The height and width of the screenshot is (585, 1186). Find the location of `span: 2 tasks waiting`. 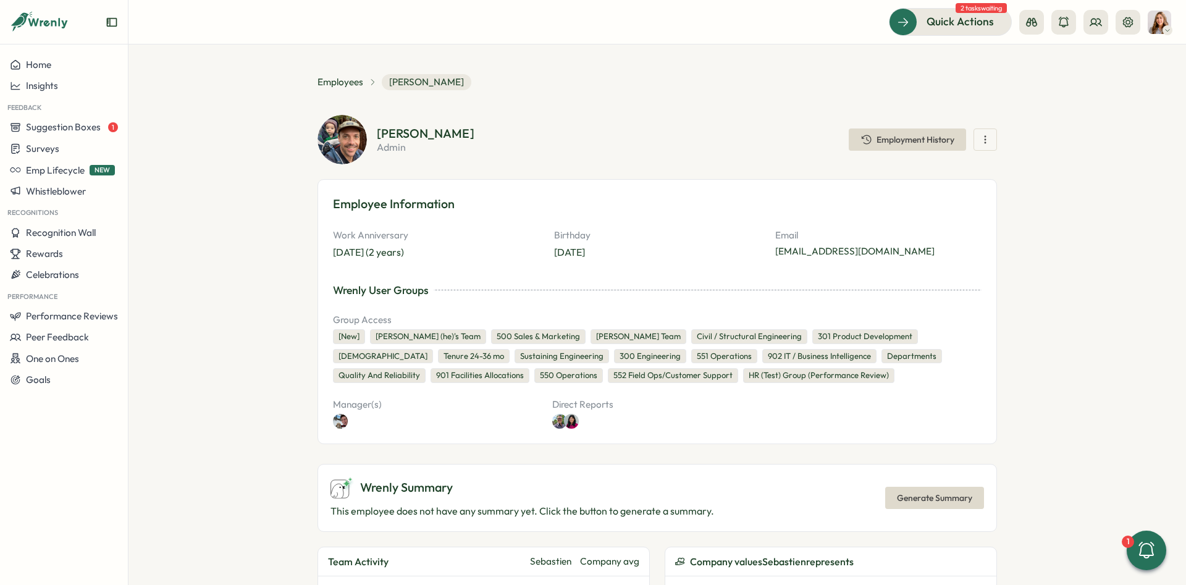

span: 2 tasks waiting is located at coordinates (981, 8).